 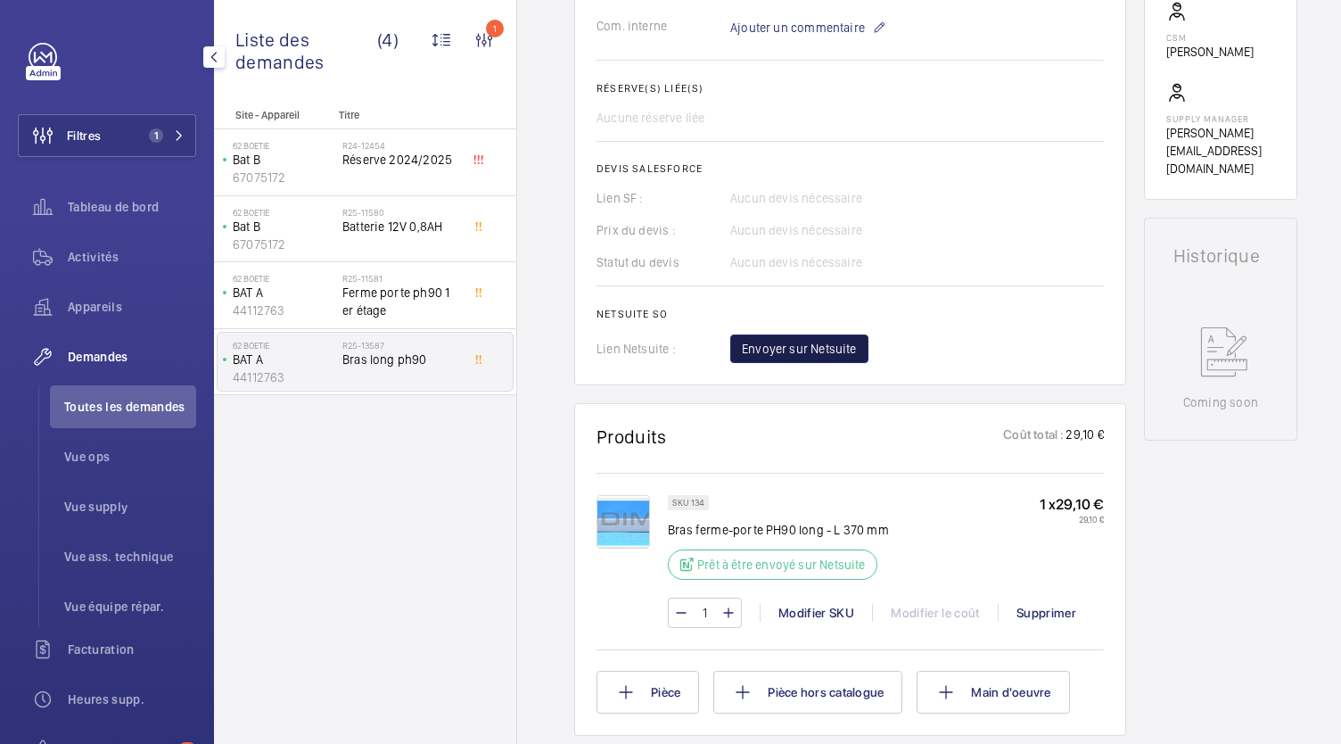 What do you see at coordinates (401, 145) in the screenshot?
I see `h2: R24-12454` at bounding box center [401, 145].